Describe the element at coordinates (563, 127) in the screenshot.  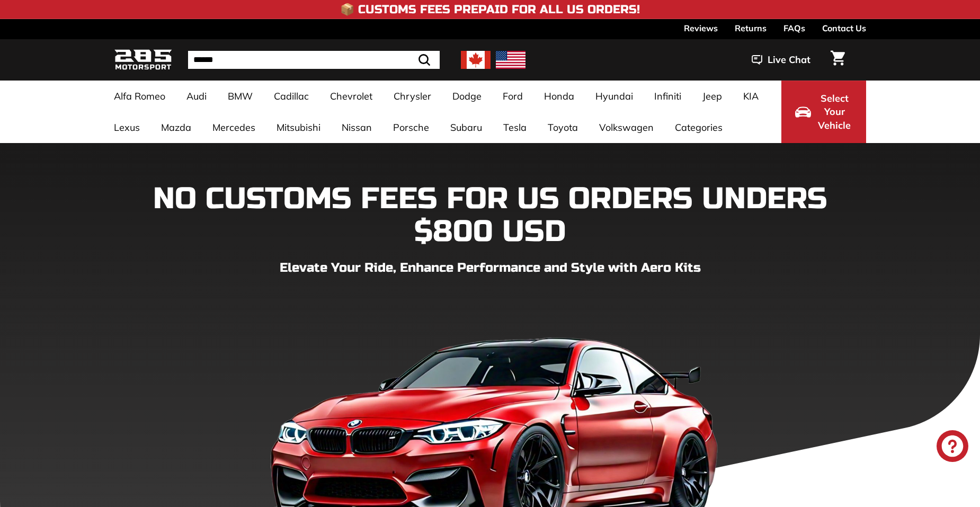
I see `a: Toyota` at that location.